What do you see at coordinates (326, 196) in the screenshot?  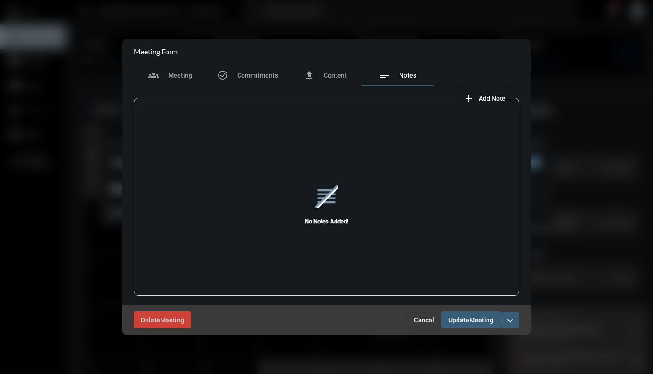 I see `mat-icon: reorder` at bounding box center [326, 196].